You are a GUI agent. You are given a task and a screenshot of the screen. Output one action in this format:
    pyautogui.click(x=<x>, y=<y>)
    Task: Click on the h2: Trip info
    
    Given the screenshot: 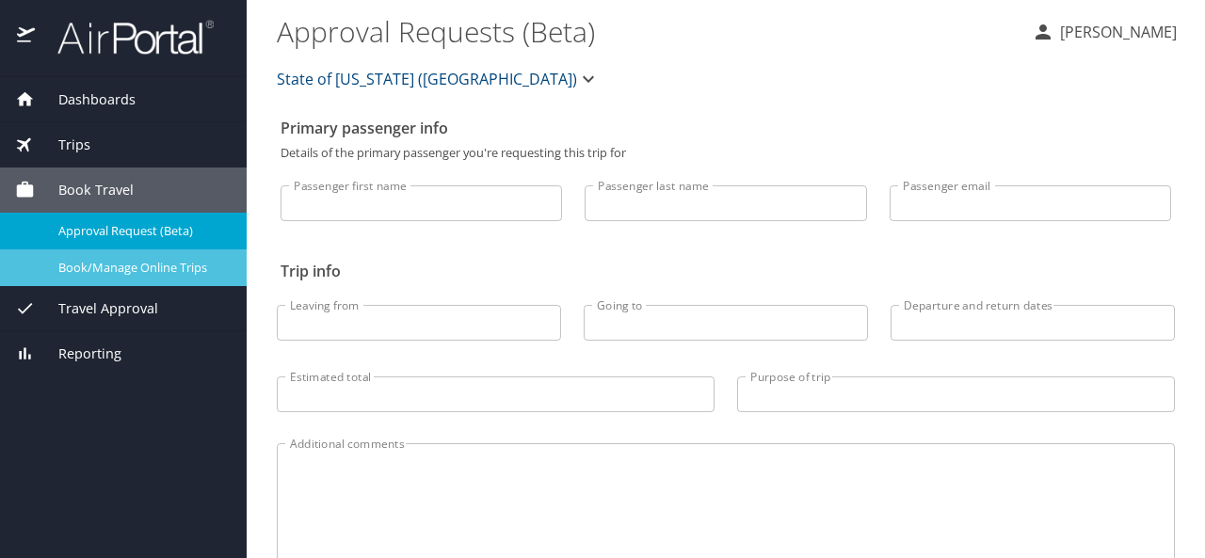 What is the action you would take?
    pyautogui.click(x=726, y=271)
    